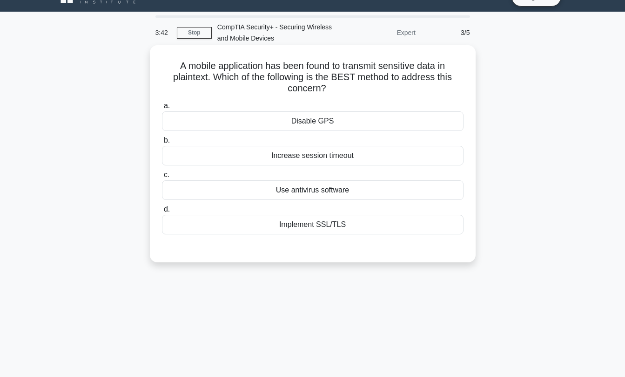 This screenshot has width=625, height=377. Describe the element at coordinates (276, 33) in the screenshot. I see `div: CompTIA Security+ - Securing Wireless and Mobile Devices` at that location.